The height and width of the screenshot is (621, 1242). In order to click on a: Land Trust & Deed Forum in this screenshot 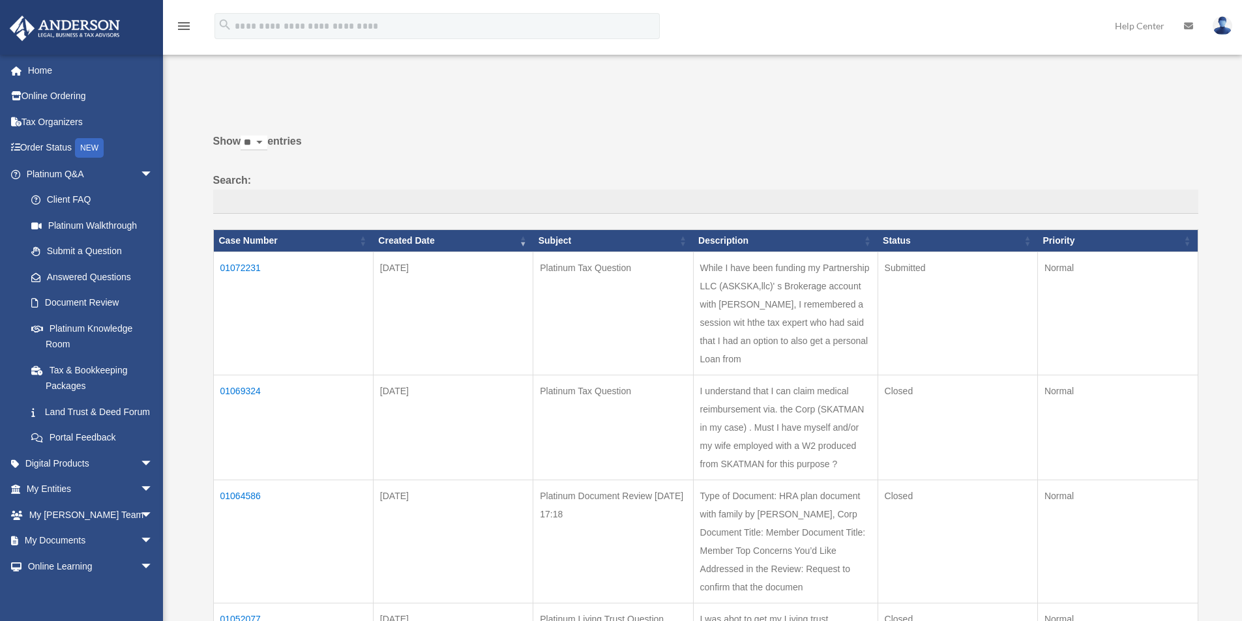, I will do `click(92, 412)`.